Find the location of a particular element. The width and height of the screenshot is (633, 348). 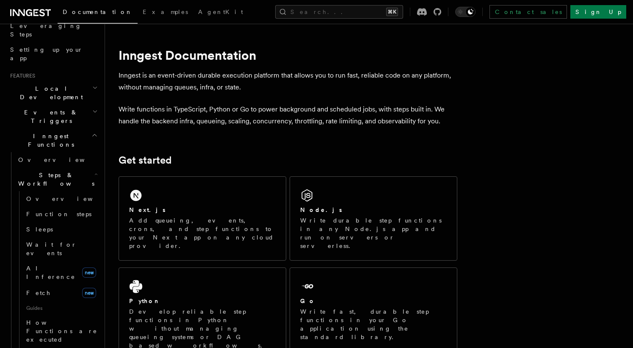

p: Inngest is an event-driven durable execution platform that allows you to run fast, reliable code ... is located at coordinates (288, 81).